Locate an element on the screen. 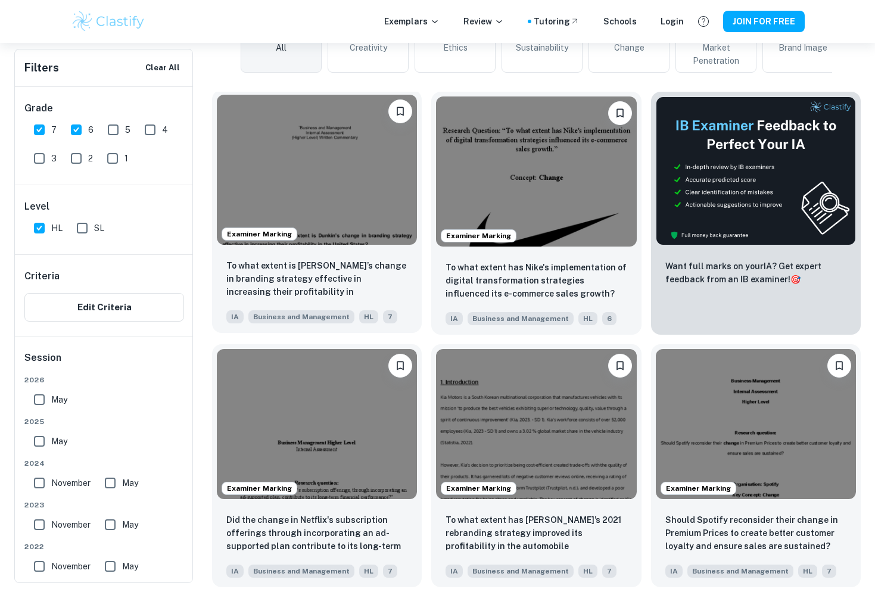  a: Tutoring is located at coordinates (556, 21).